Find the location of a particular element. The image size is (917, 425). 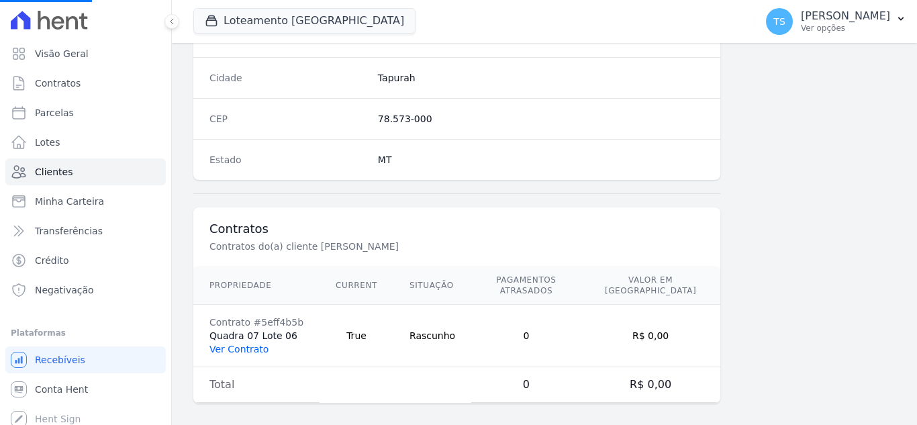

span: Contratos is located at coordinates (58, 83).